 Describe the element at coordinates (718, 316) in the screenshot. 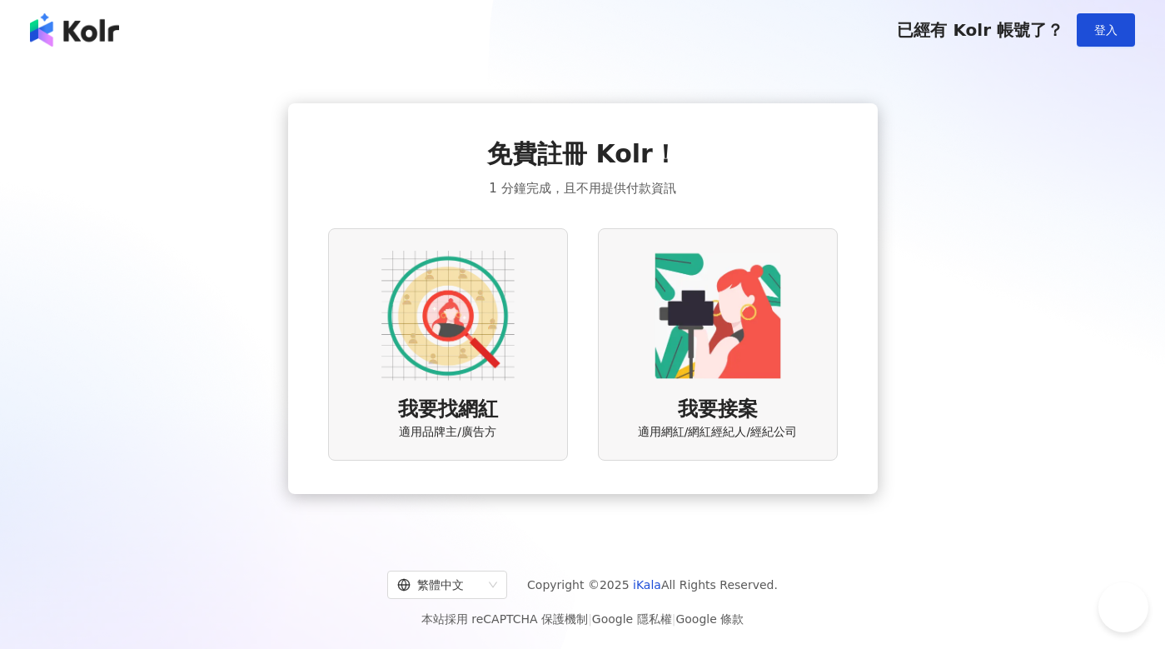

I see `img: KOL identity option` at that location.